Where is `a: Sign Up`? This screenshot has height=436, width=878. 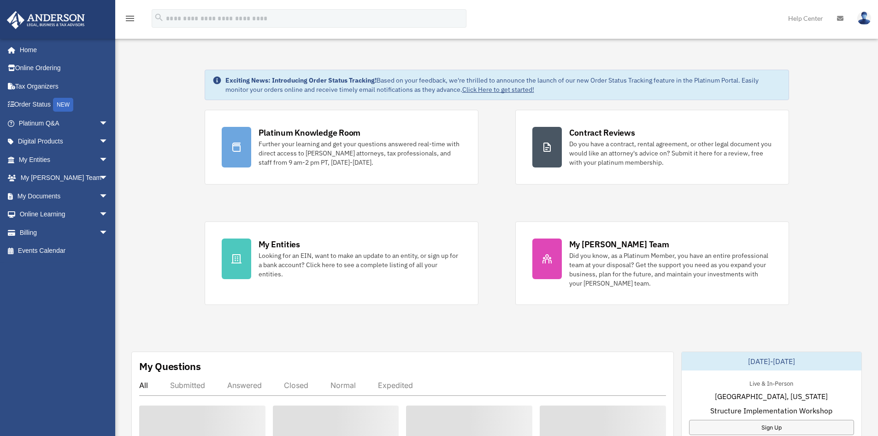 a: Sign Up is located at coordinates (772, 427).